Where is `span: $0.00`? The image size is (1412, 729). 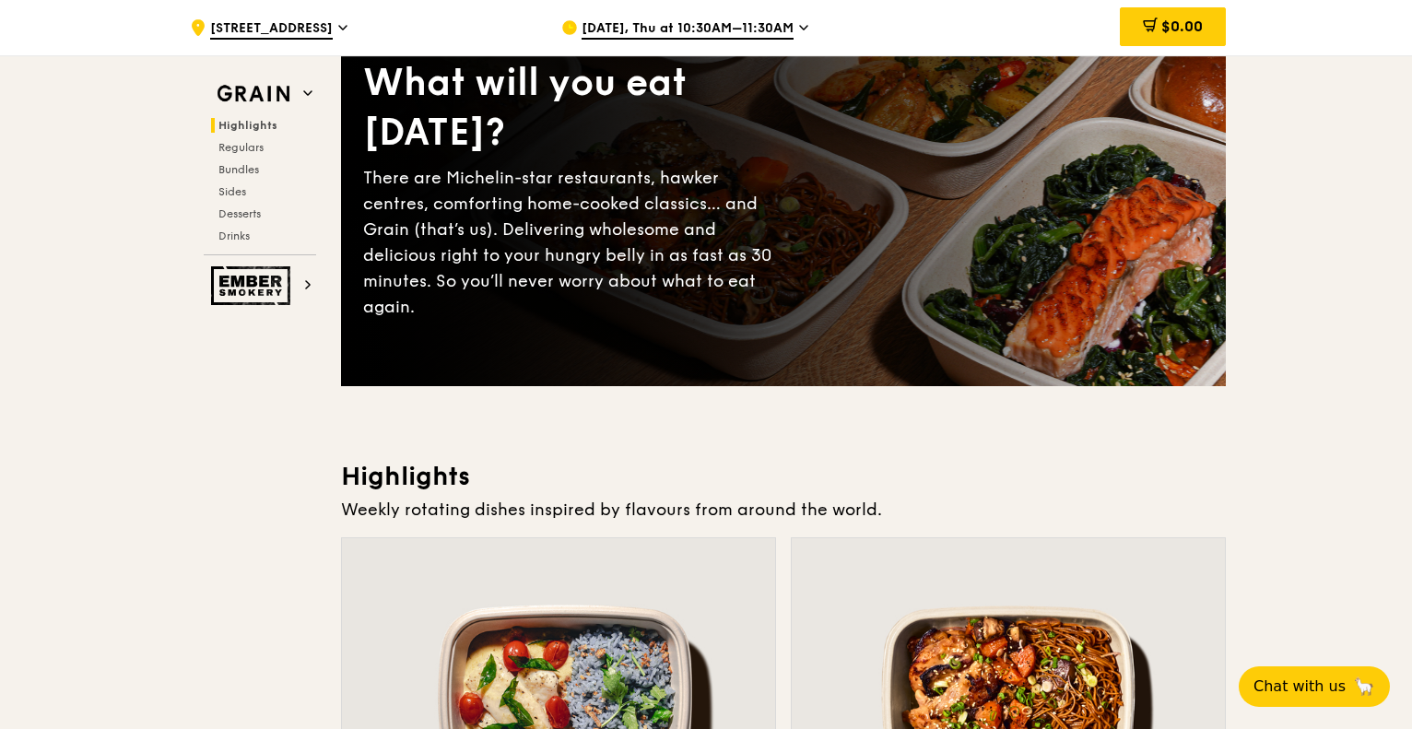
span: $0.00 is located at coordinates (1181, 26).